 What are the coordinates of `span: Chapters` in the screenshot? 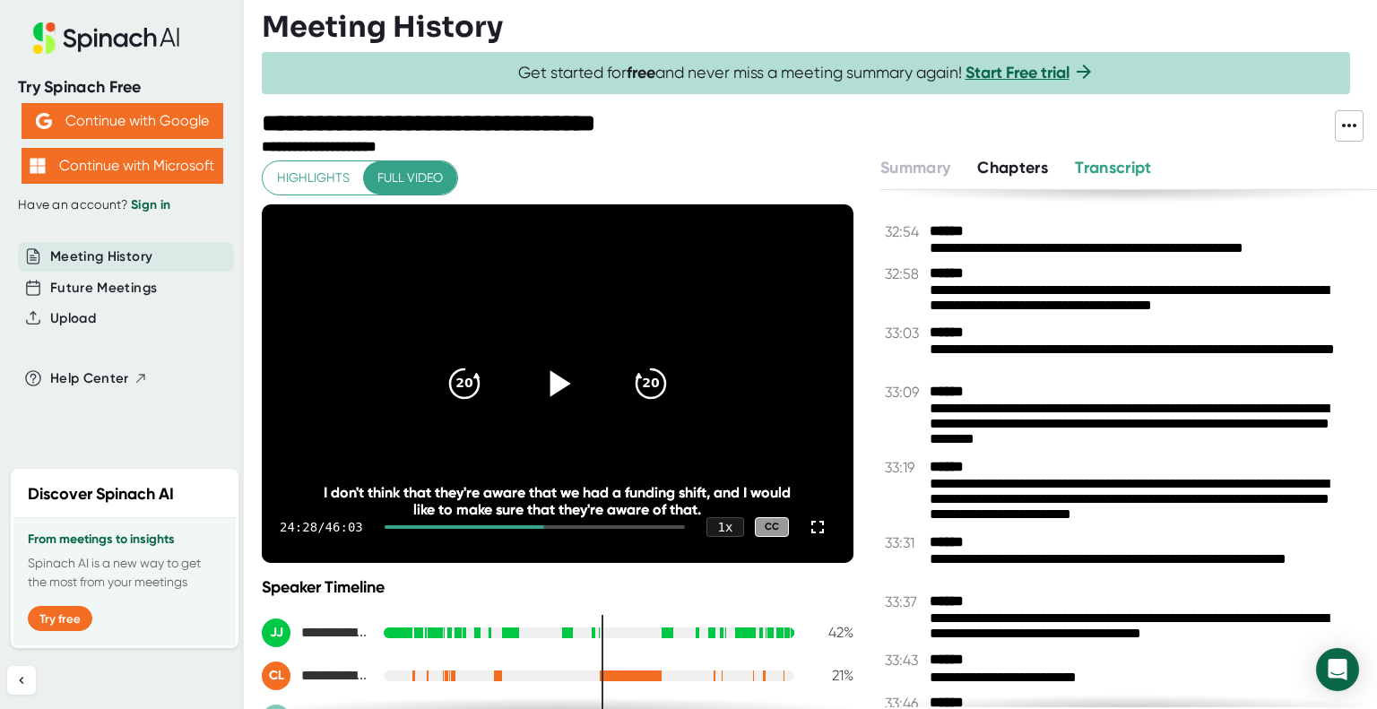 It's located at (1012, 168).